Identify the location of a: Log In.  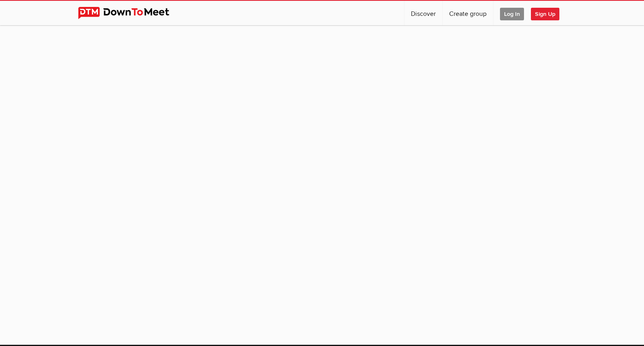
(512, 13).